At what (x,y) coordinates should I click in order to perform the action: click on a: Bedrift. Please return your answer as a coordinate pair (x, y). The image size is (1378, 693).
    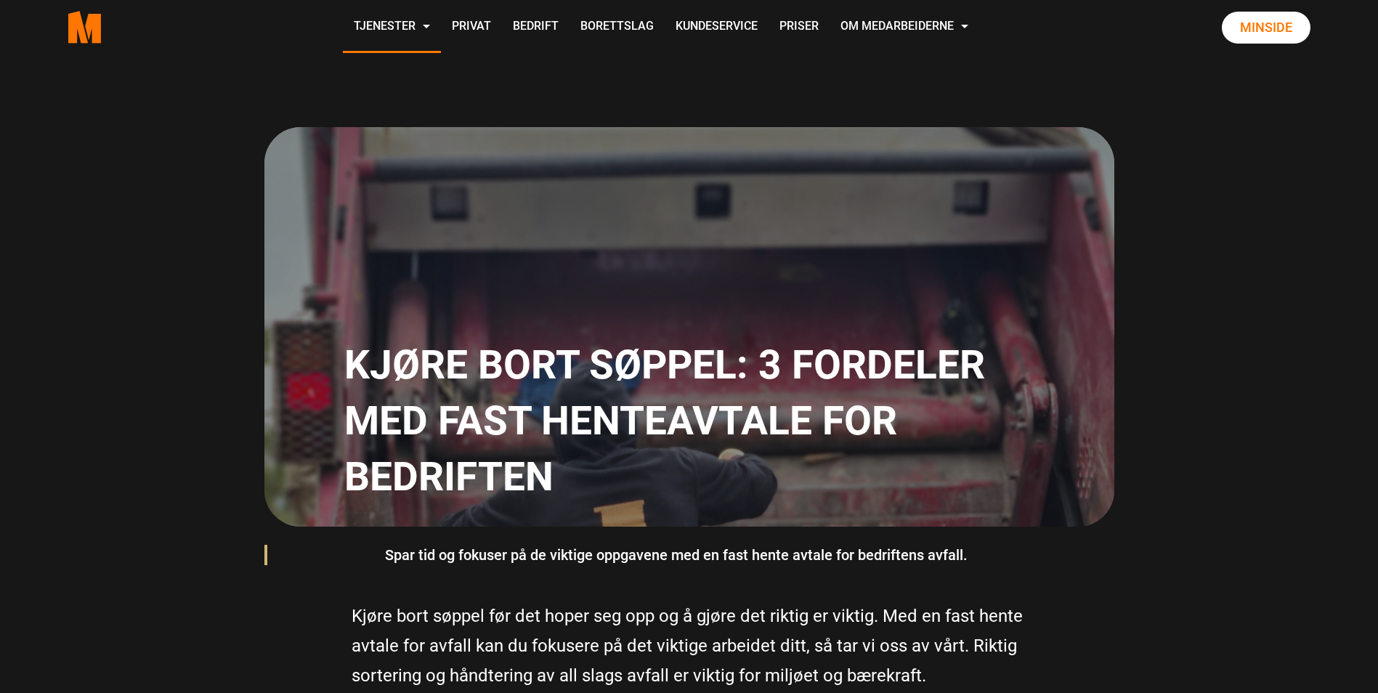
    Looking at the image, I should click on (535, 27).